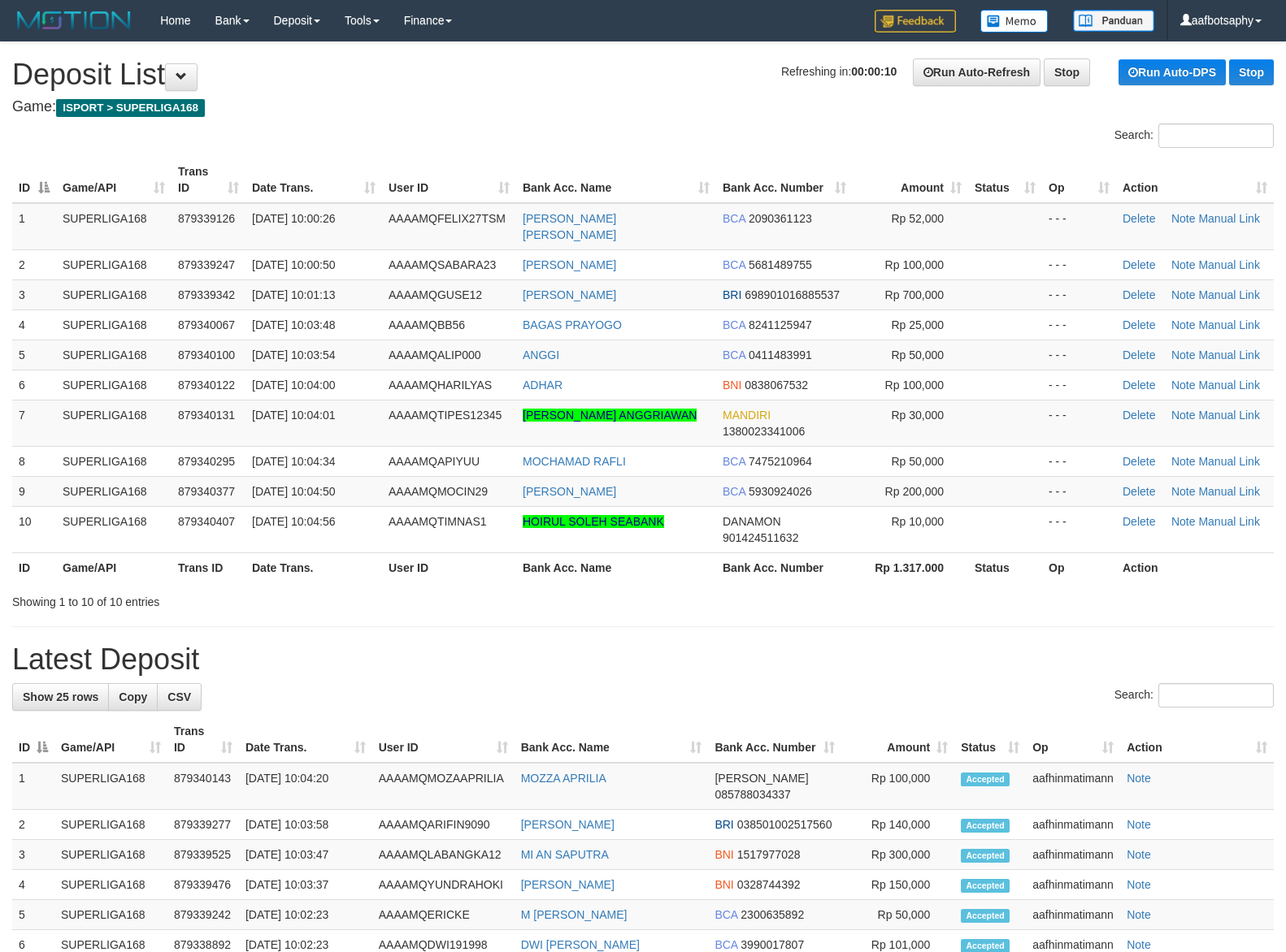 Image resolution: width=1286 pixels, height=952 pixels. What do you see at coordinates (593, 521) in the screenshot?
I see `a: HOIRUL SOLEH SEABANK` at bounding box center [593, 521].